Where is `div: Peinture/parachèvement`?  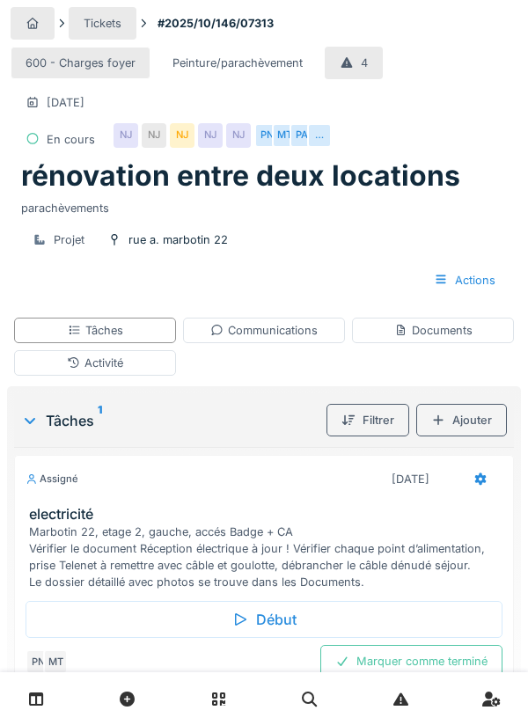
div: Peinture/parachèvement is located at coordinates (238, 62).